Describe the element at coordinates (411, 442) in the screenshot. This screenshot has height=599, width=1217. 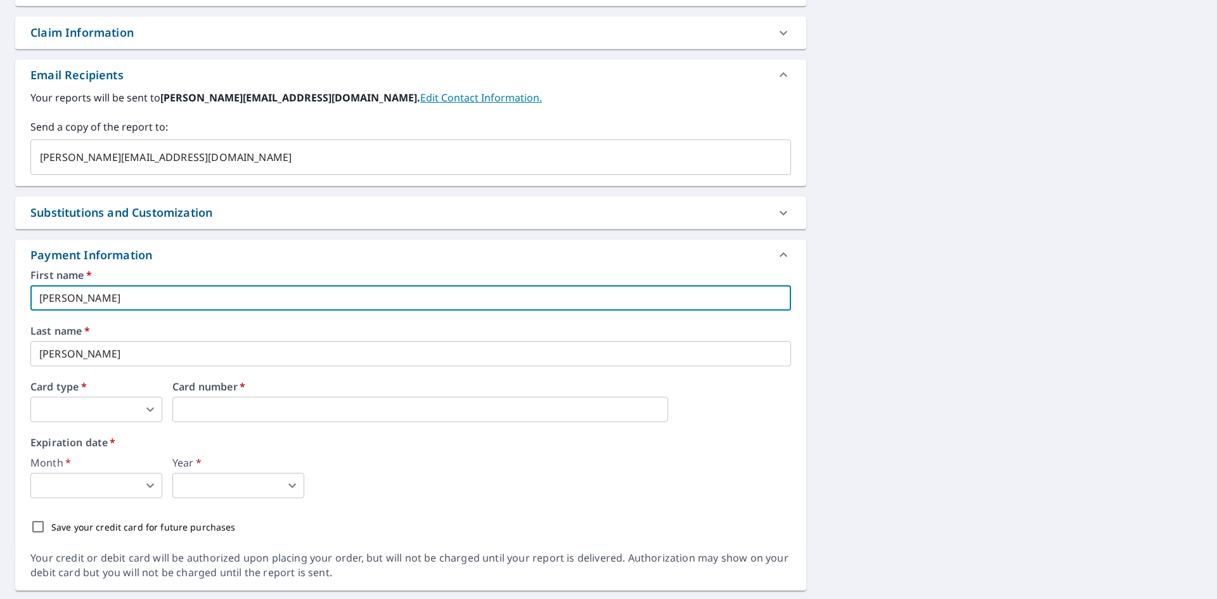
I see `label: Expiration date` at that location.